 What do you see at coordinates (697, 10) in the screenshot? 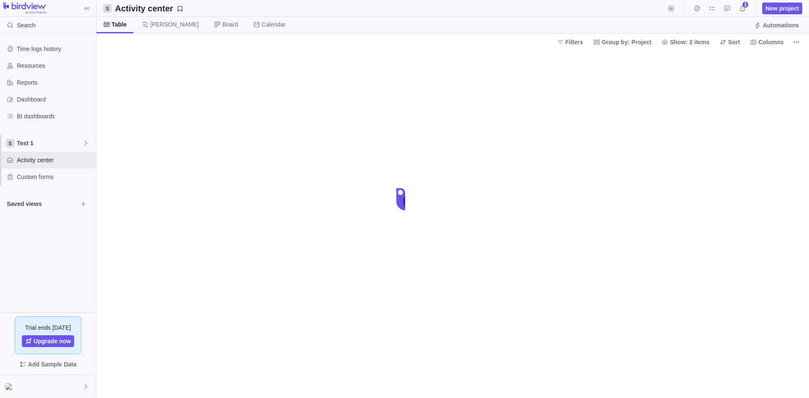
I see `a: Time logs` at bounding box center [697, 10].